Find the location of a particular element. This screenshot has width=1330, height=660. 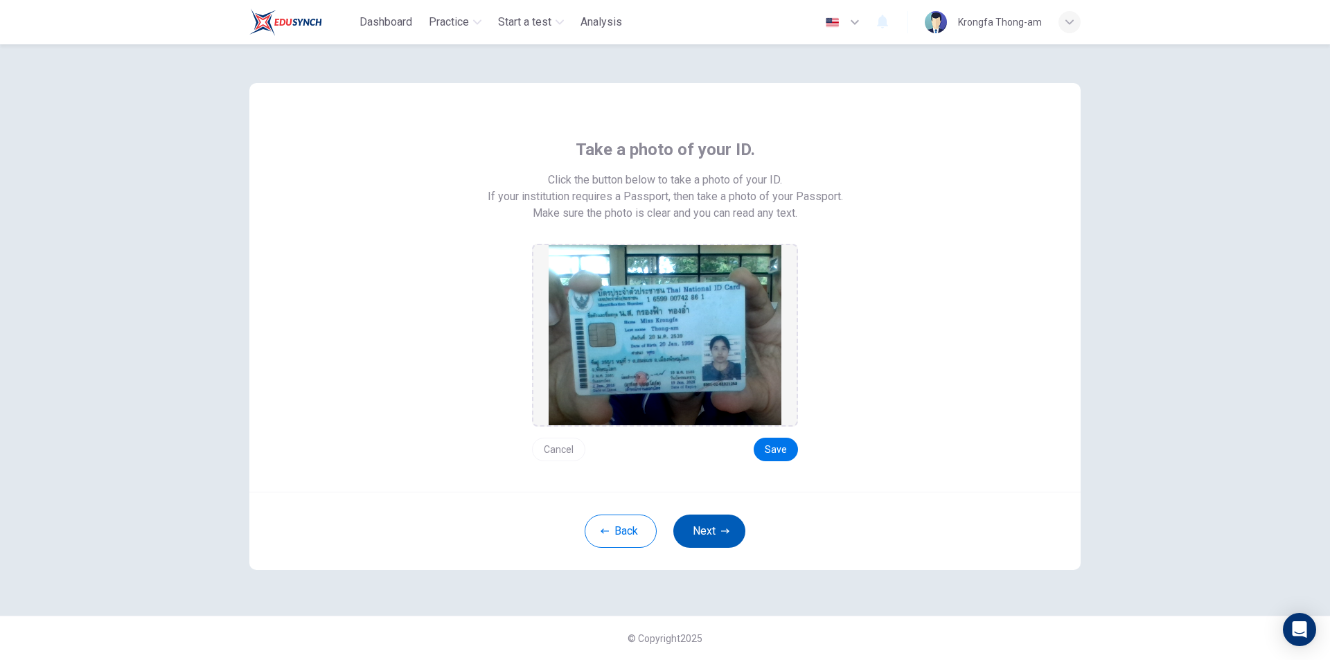

button: Practice is located at coordinates (455, 22).